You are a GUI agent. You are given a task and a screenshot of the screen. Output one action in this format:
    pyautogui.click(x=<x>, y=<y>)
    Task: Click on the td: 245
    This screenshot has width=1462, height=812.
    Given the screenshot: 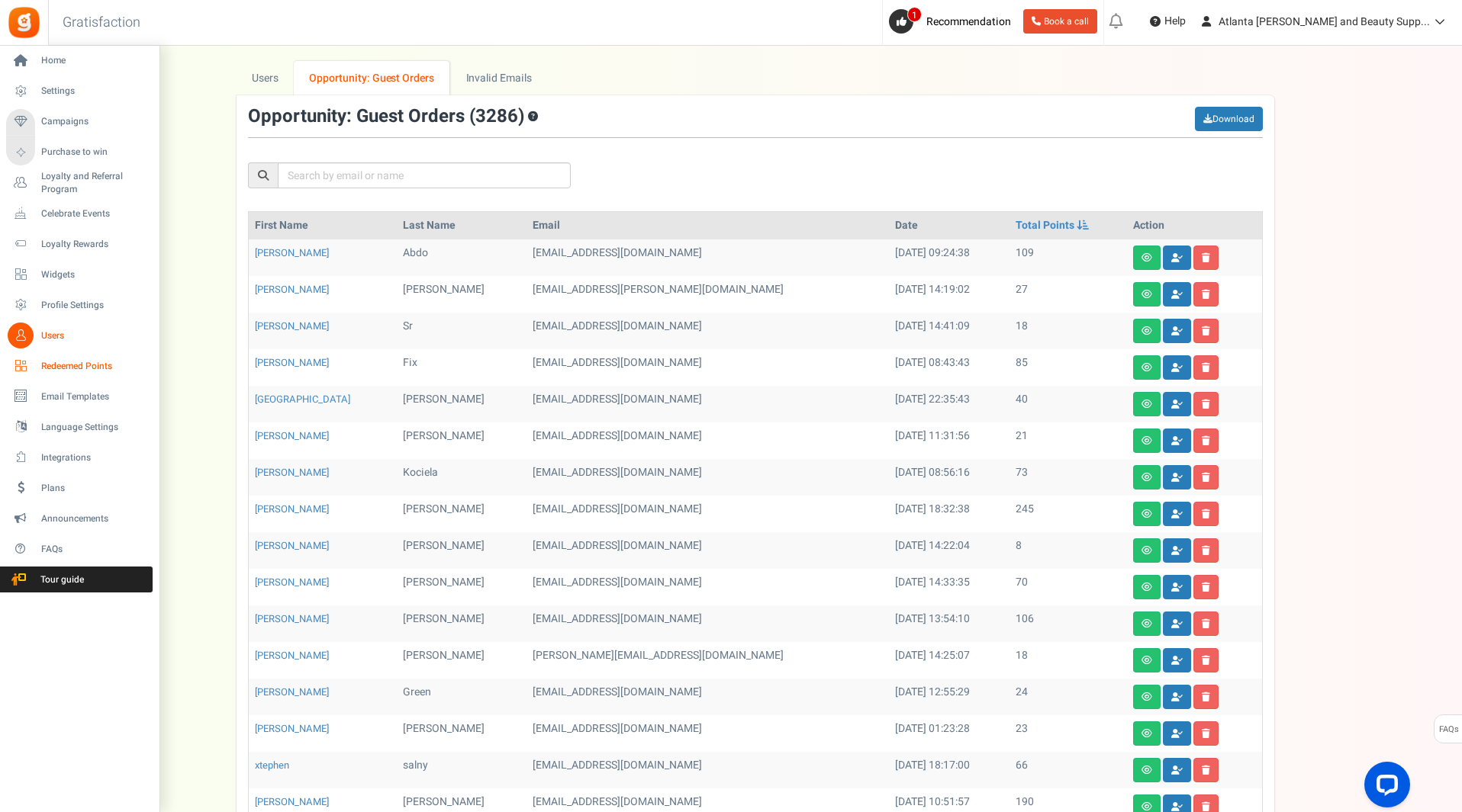 What is the action you would take?
    pyautogui.click(x=1068, y=514)
    